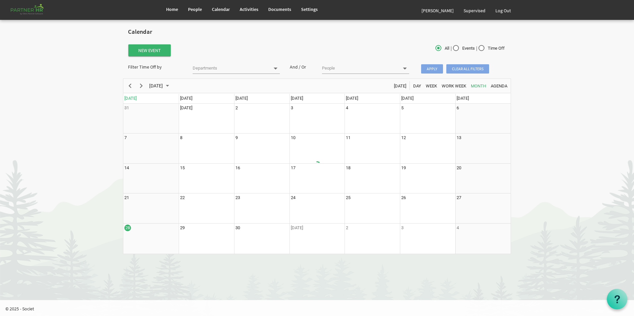 The image size is (634, 316). I want to click on a: Log Out, so click(503, 11).